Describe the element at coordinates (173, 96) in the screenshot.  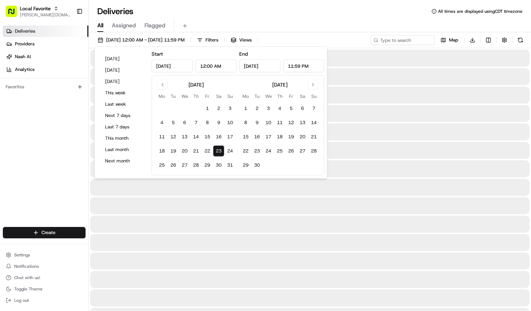
I see `th: Tuesday` at that location.